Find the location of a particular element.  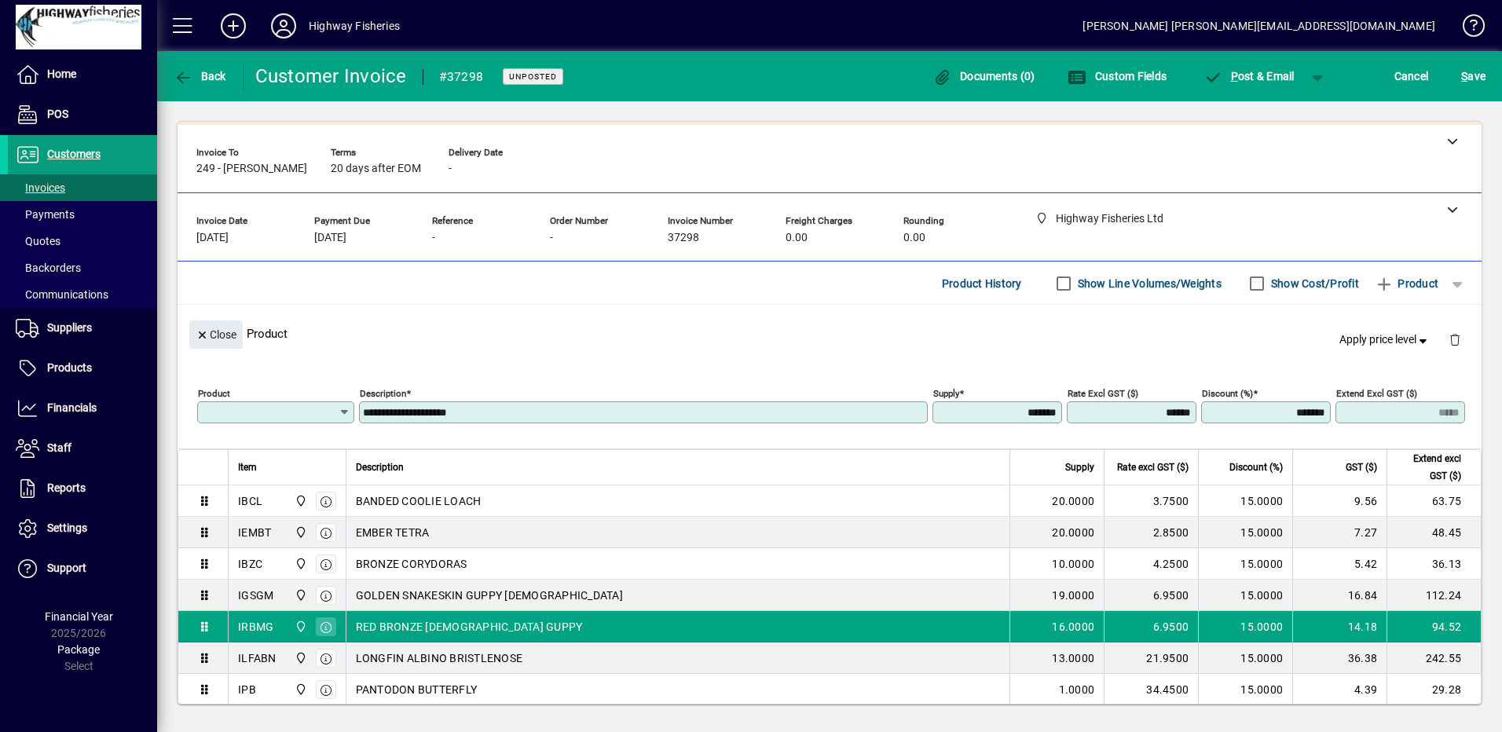

div: Customer Invoice is located at coordinates (331, 76).